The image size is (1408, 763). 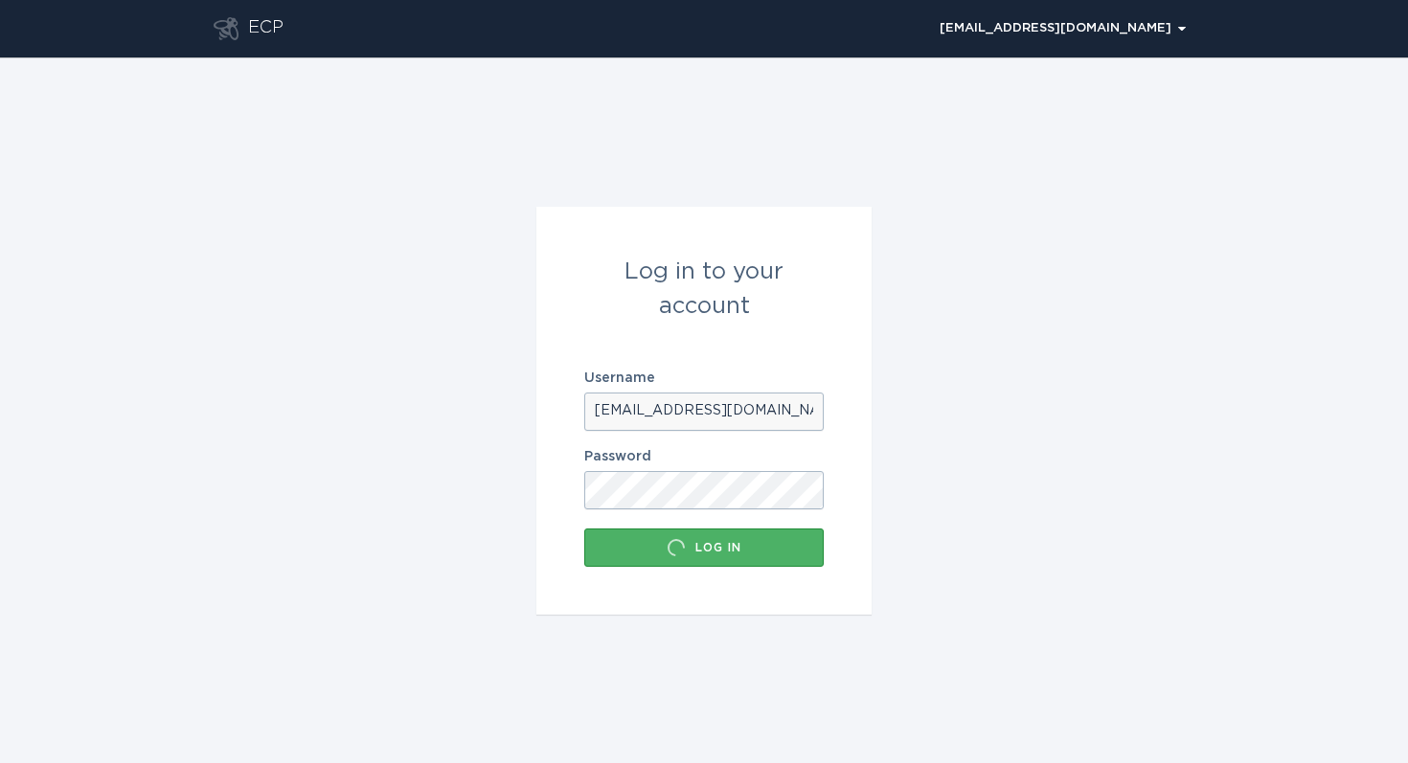 What do you see at coordinates (265, 29) in the screenshot?
I see `div: ECP` at bounding box center [265, 29].